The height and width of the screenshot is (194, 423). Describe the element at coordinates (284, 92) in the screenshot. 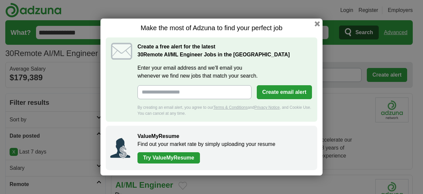

I see `button: Create email alert` at that location.